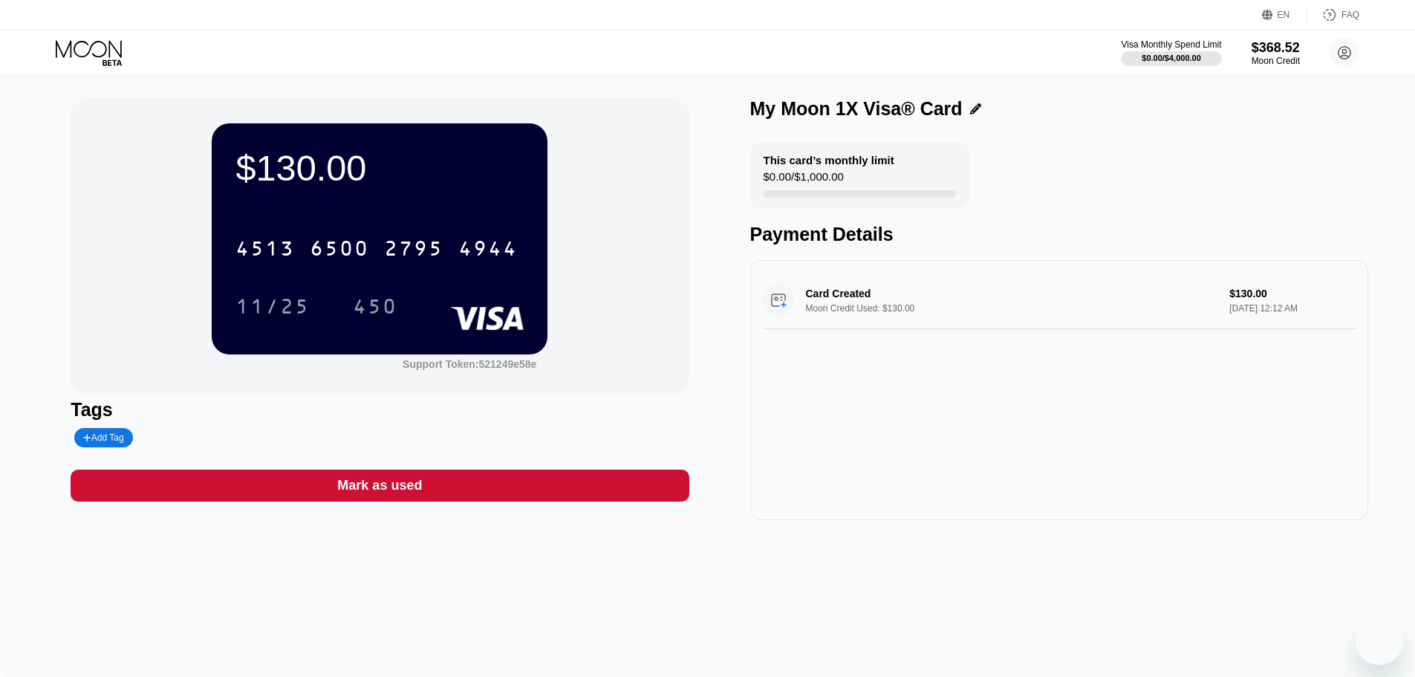 The height and width of the screenshot is (677, 1415). Describe the element at coordinates (414, 250) in the screenshot. I see `div: 2795` at that location.